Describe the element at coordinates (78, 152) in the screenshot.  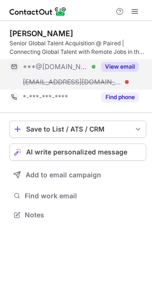
I see `button: AI write personalized message` at that location.